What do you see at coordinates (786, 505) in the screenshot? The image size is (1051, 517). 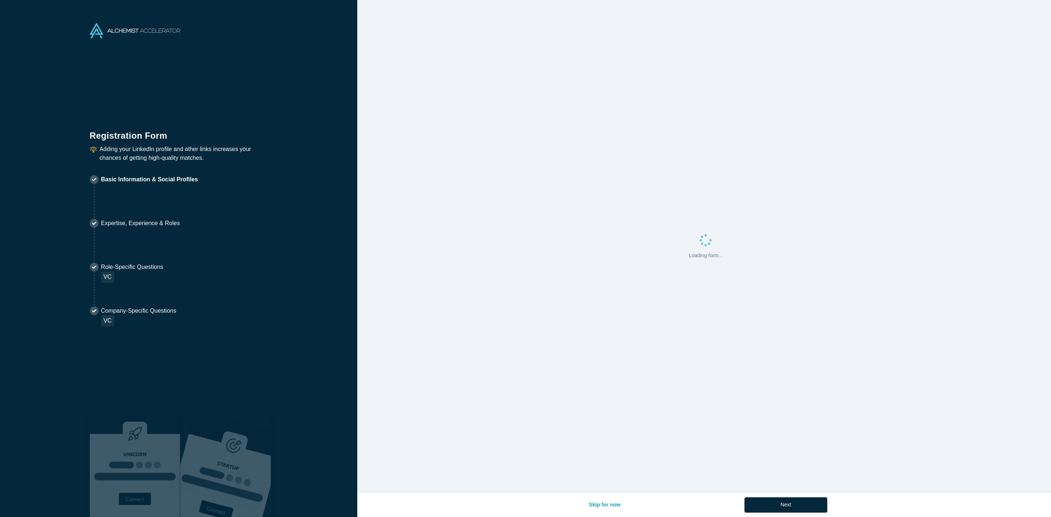 I see `button: Next` at bounding box center [786, 505].